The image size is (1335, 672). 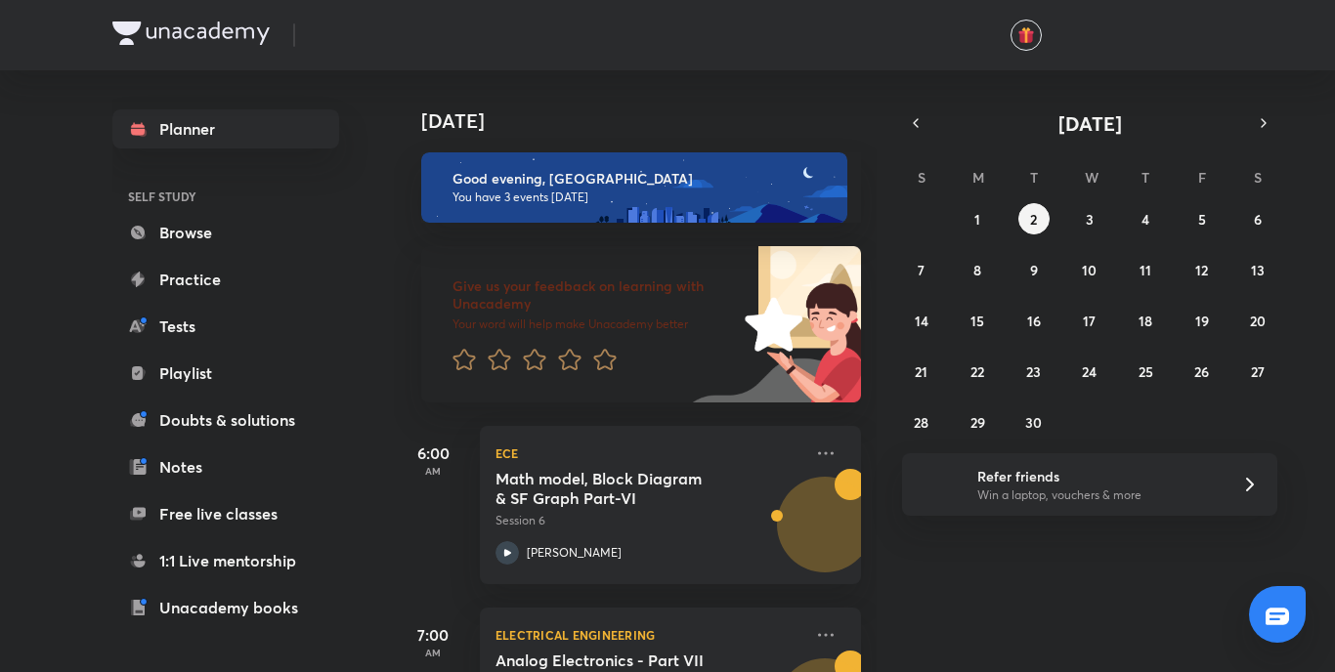 What do you see at coordinates (1034, 270) in the screenshot?
I see `button: September 9, 2025` at bounding box center [1034, 270].